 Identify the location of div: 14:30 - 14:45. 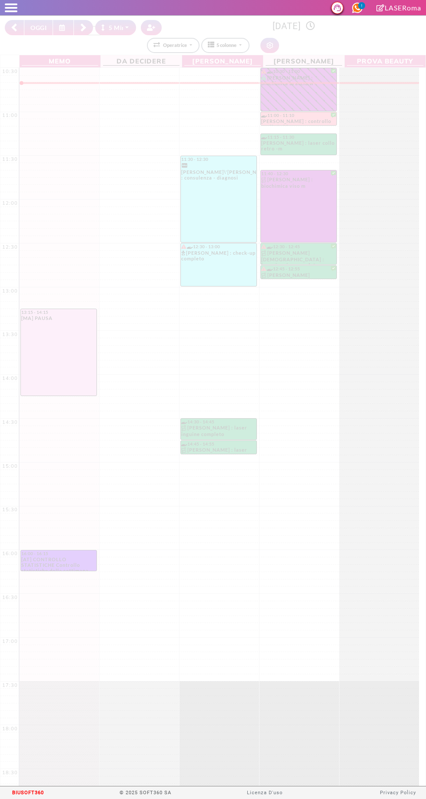
(219, 422).